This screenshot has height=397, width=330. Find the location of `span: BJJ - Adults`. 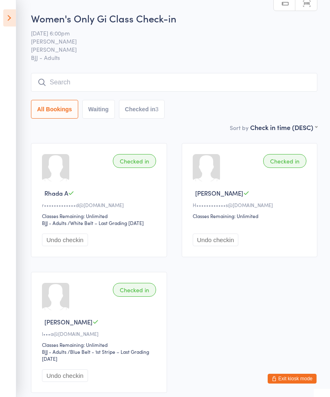

span: BJJ - Adults is located at coordinates (174, 57).